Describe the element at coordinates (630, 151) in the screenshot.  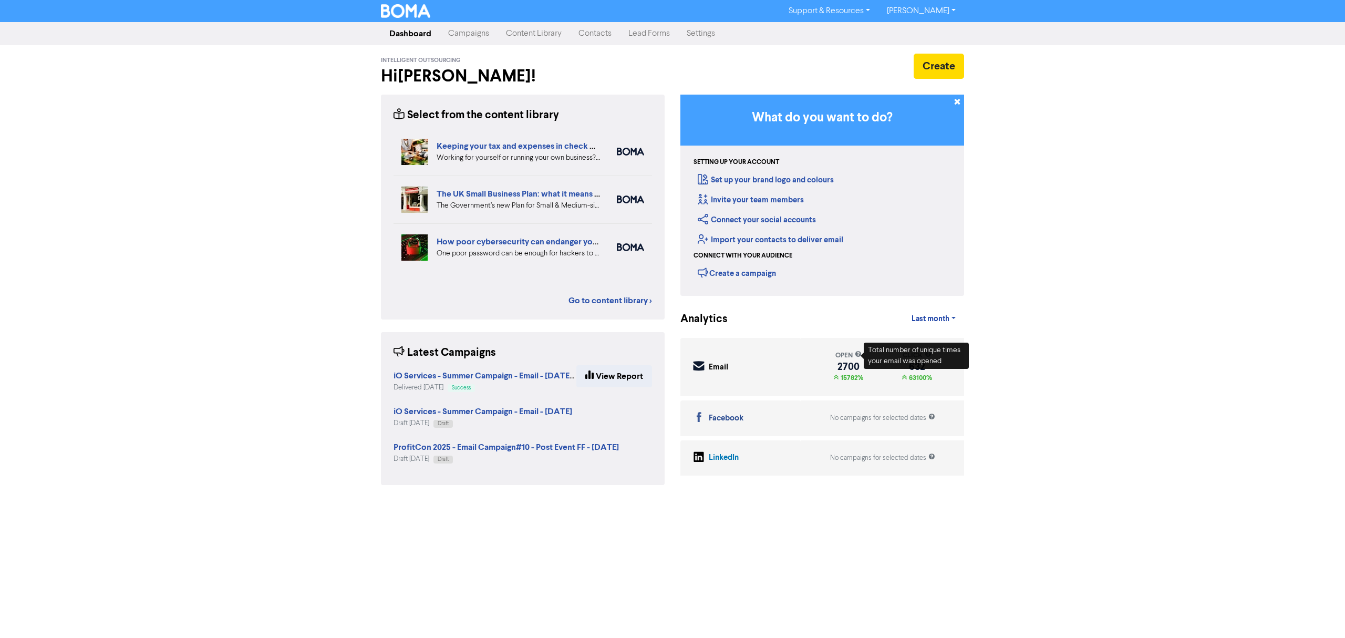
I see `img: boma_accounting` at that location.